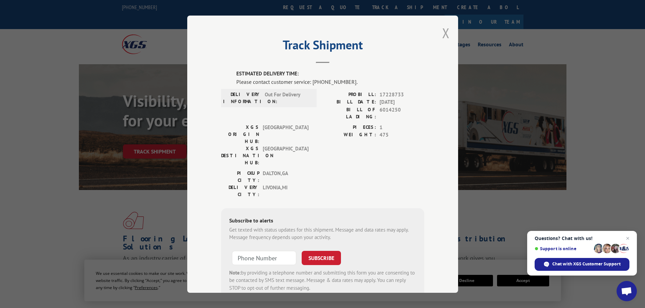  What do you see at coordinates (235, 272) in the screenshot?
I see `strong: Note:` at bounding box center [235, 272].